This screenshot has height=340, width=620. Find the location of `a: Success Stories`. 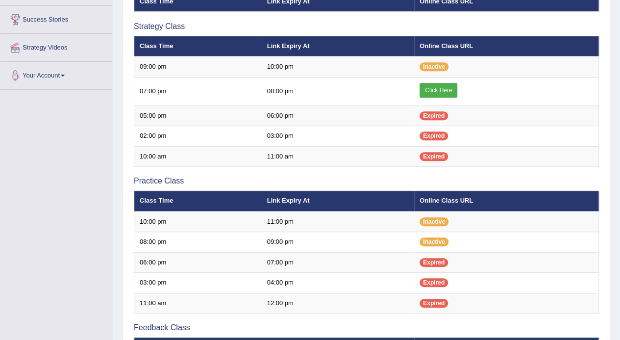

a: Success Stories is located at coordinates (56, 18).